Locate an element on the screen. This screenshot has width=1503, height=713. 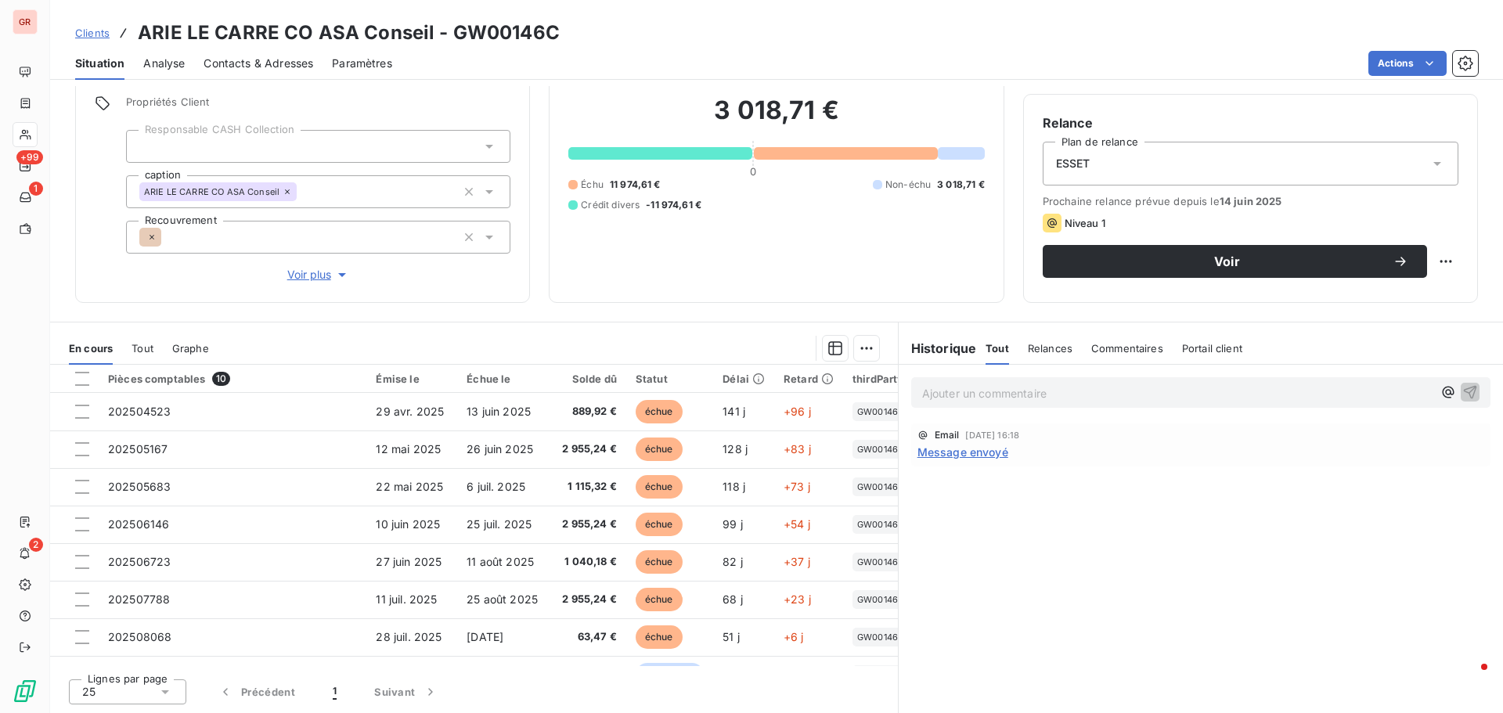
span: Propriétés Client is located at coordinates (318, 106).